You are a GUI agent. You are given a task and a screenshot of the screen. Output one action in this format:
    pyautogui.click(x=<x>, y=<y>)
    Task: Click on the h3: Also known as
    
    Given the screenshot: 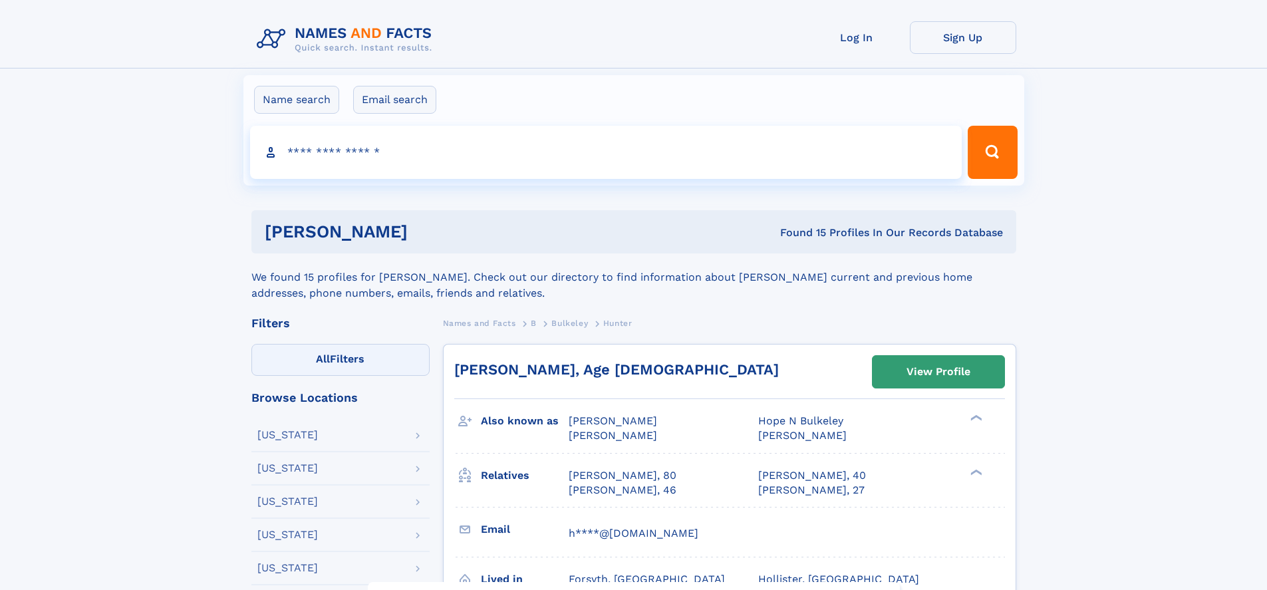 What is the action you would take?
    pyautogui.click(x=525, y=421)
    